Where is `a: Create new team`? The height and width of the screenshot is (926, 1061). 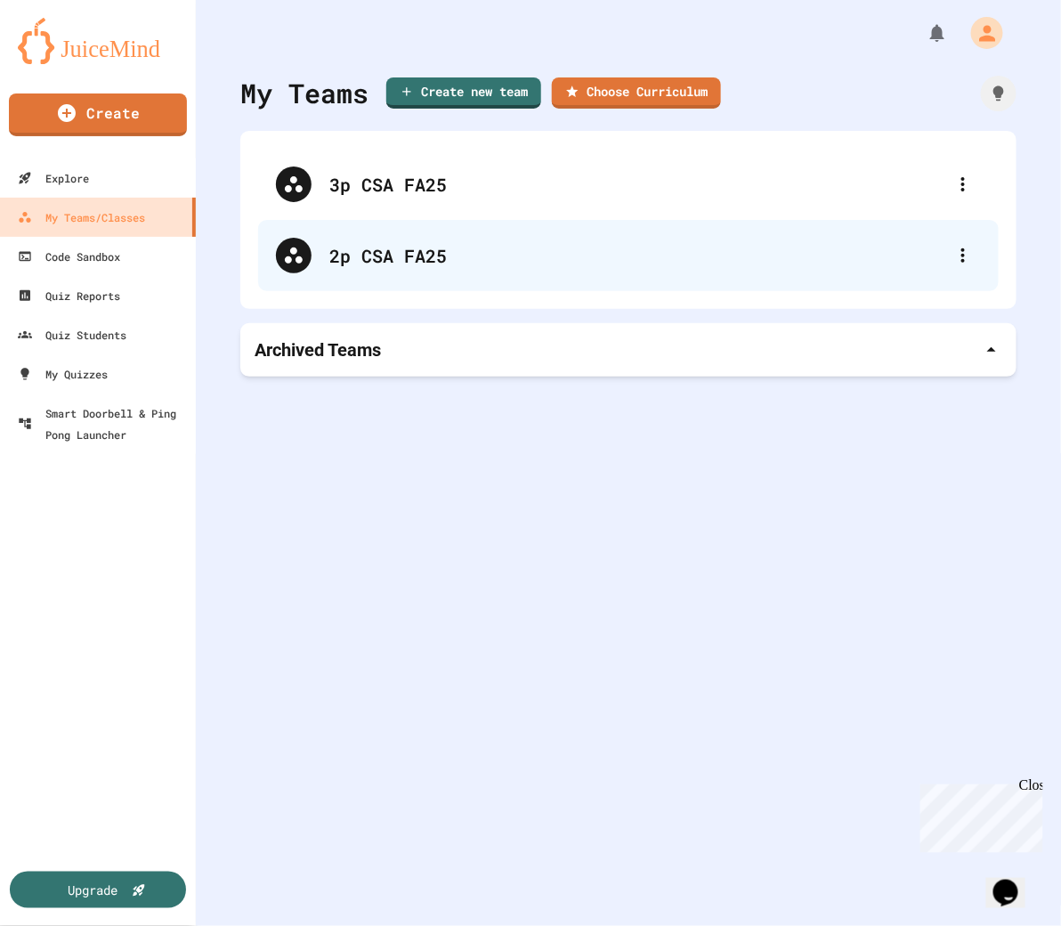
a: Create new team is located at coordinates (464, 93).